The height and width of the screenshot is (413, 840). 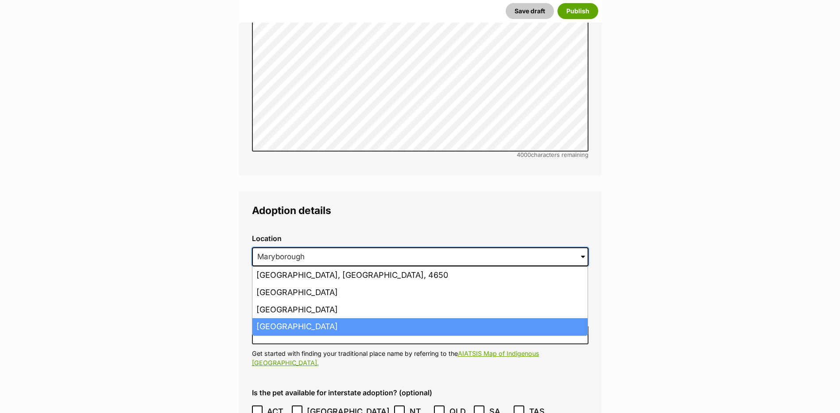 What do you see at coordinates (420, 238) in the screenshot?
I see `label: Location` at bounding box center [420, 238].